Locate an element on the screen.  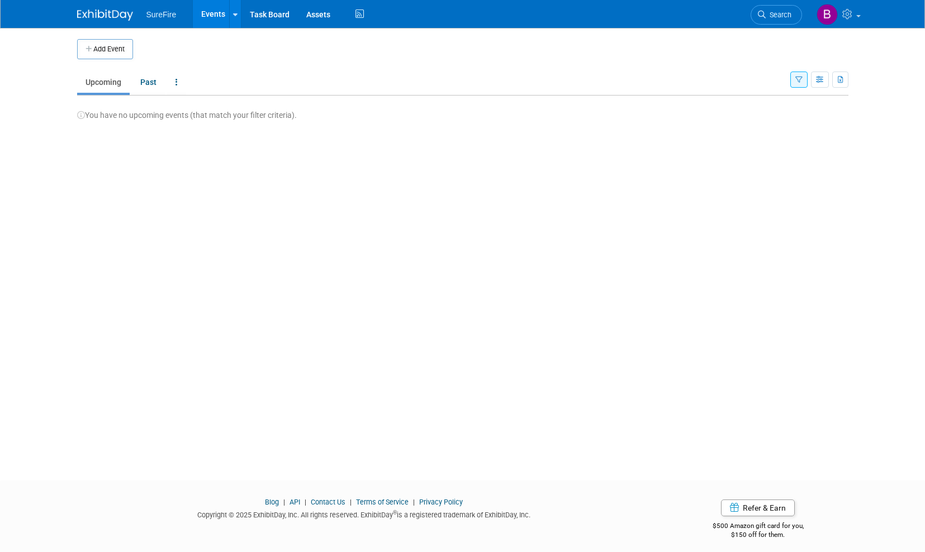
a: Refer & Earn is located at coordinates (758, 508).